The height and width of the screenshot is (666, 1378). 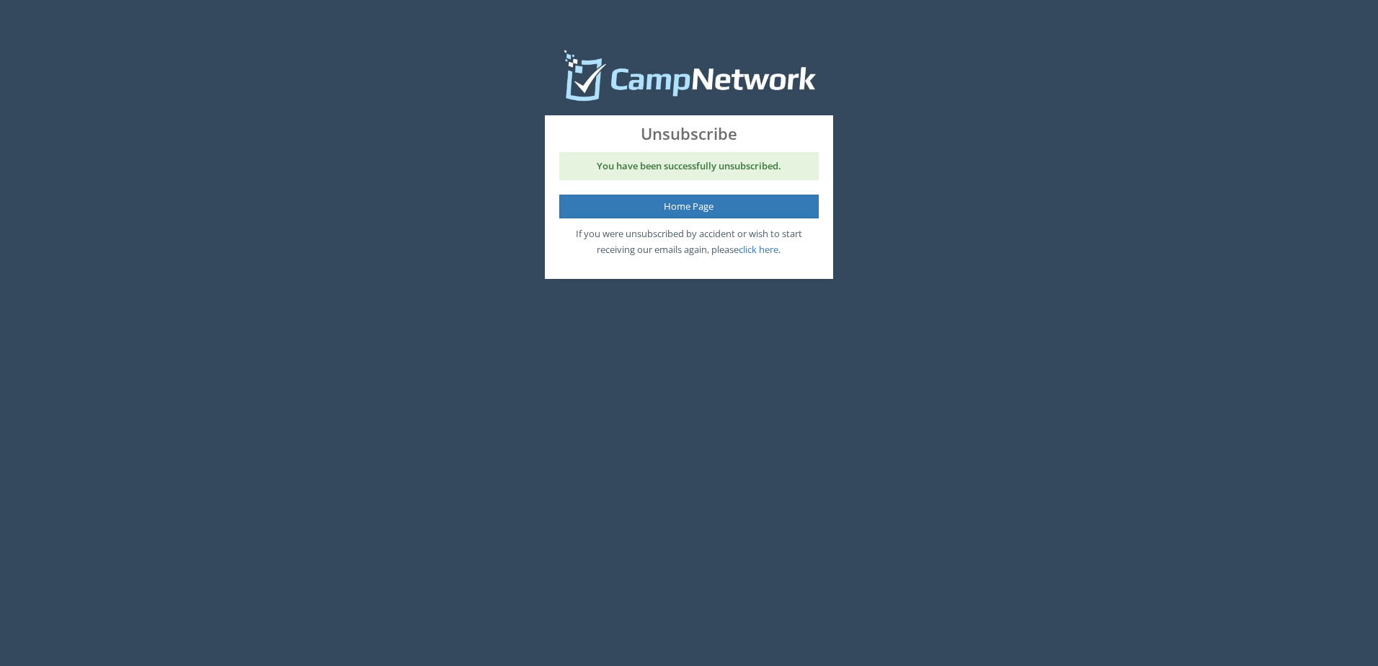 What do you see at coordinates (689, 166) in the screenshot?
I see `strong: You have been successfully unsubscribed.` at bounding box center [689, 166].